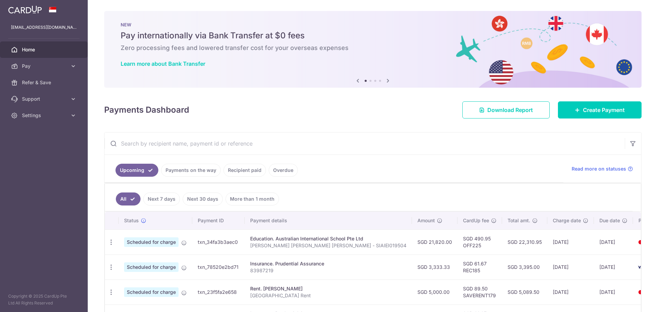  Describe the element at coordinates (373, 25) in the screenshot. I see `p: NEW` at that location.